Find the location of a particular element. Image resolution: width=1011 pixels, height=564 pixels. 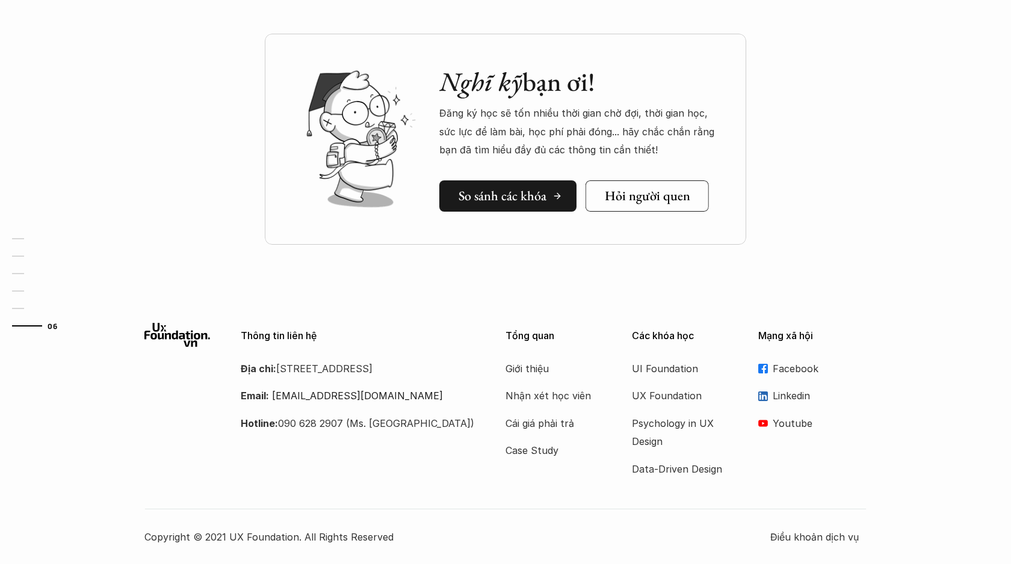

p: Các khóa học is located at coordinates (686, 336).